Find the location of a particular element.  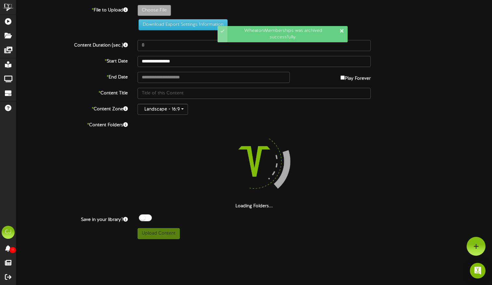

label: Play Forever is located at coordinates (355, 77).